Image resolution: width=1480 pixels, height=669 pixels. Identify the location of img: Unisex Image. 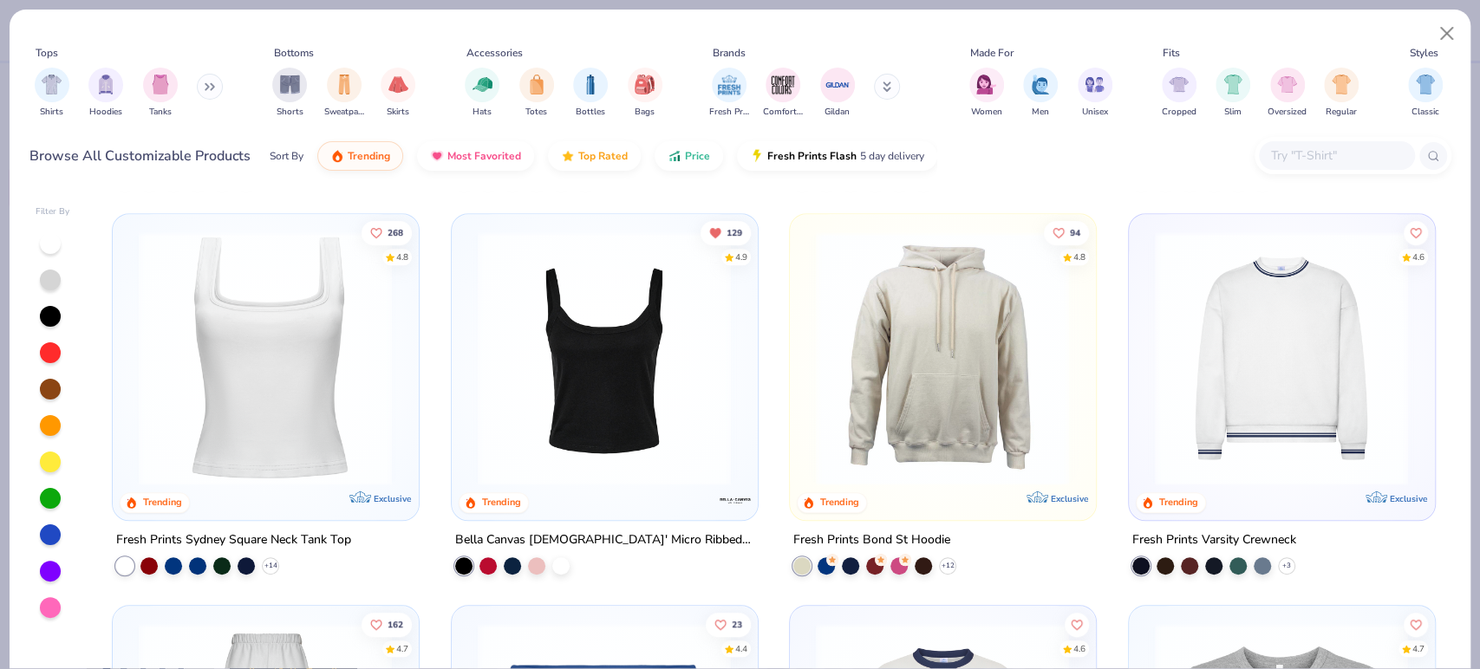
(1094, 84).